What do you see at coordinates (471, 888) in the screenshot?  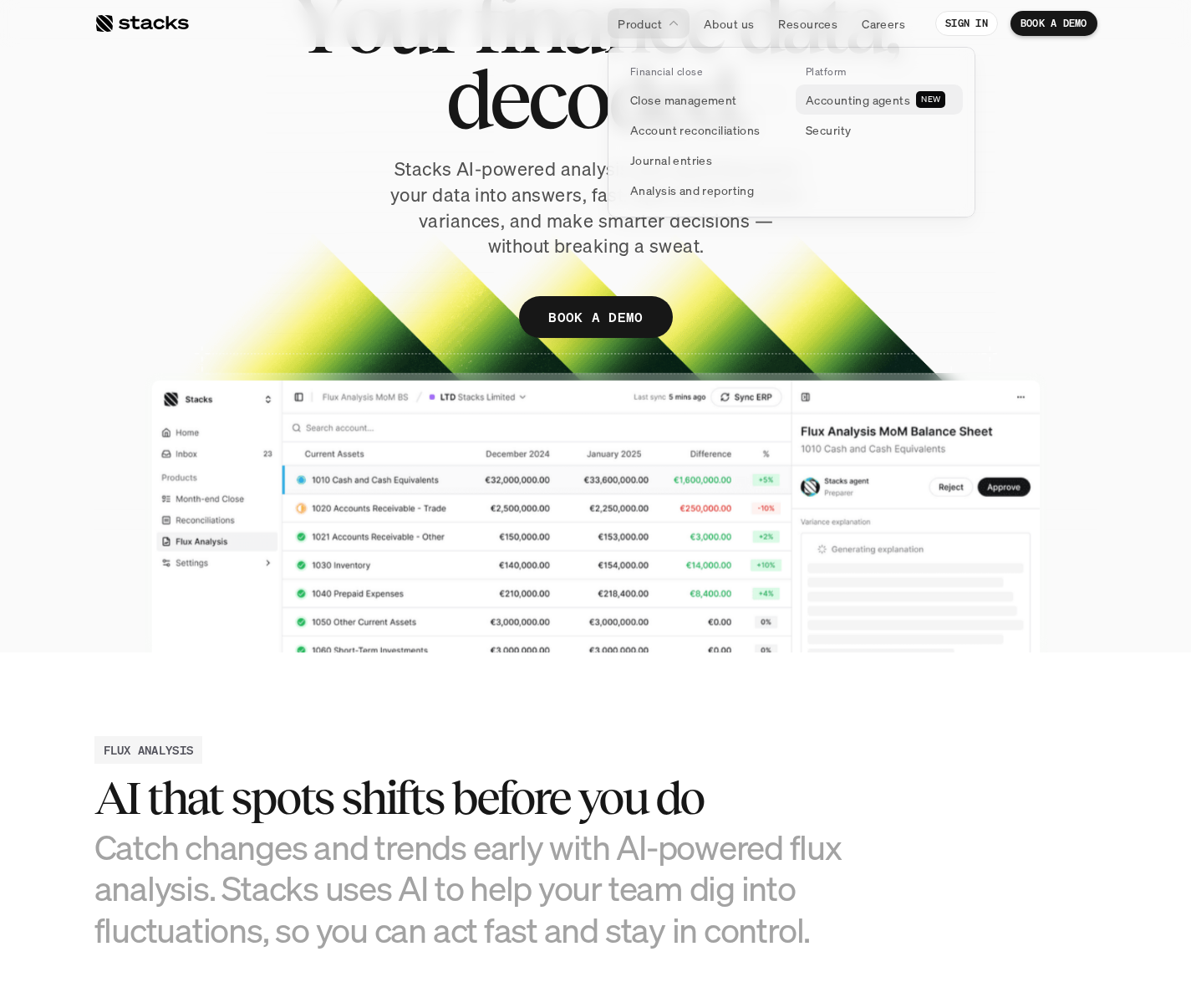 I see `h3: Catch changes and trends early with AI-powered flux analysis. Stacks uses AI to help your team di...` at bounding box center [471, 888].